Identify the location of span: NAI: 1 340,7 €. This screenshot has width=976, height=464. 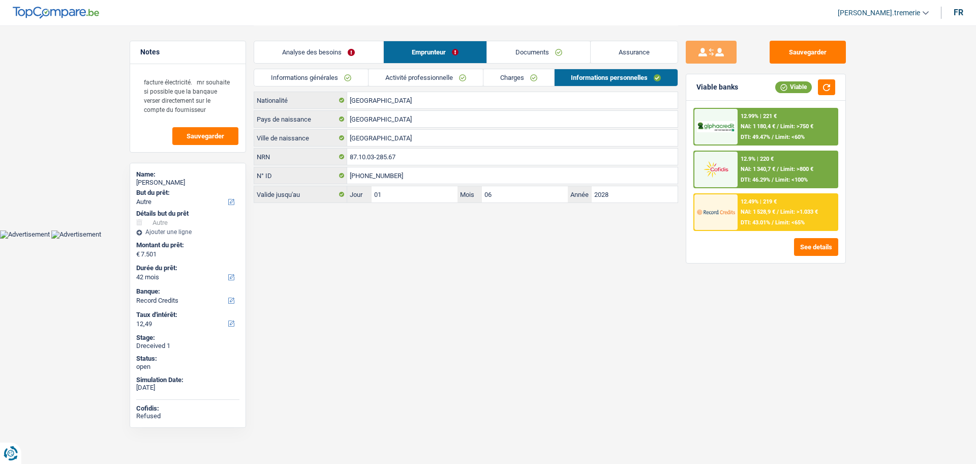
(758, 169).